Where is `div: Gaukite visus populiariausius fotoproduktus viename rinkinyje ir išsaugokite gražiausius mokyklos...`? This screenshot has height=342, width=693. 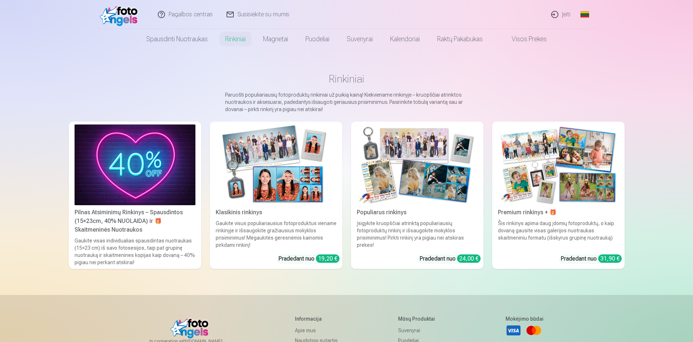 div: Gaukite visus populiariausius fotoproduktus viename rinkinyje ir išsaugokite gražiausius mokyklos... is located at coordinates (276, 234).